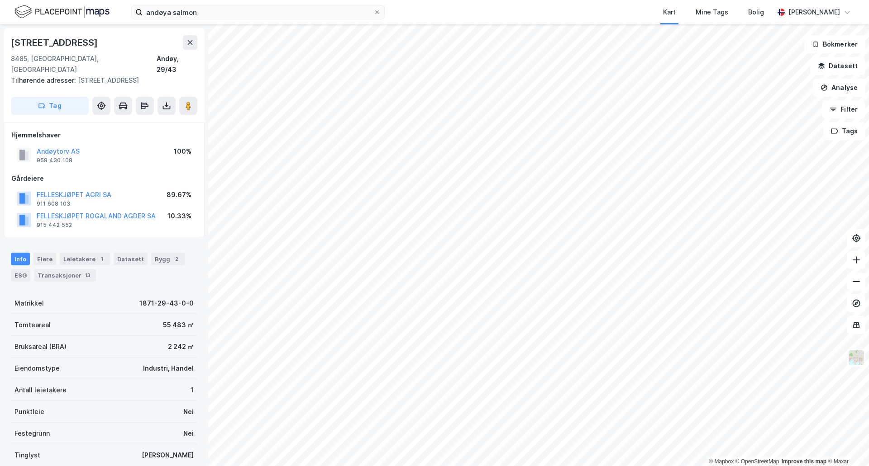 The image size is (869, 466). Describe the element at coordinates (104, 135) in the screenshot. I see `div: Hjemmelshaver` at that location.